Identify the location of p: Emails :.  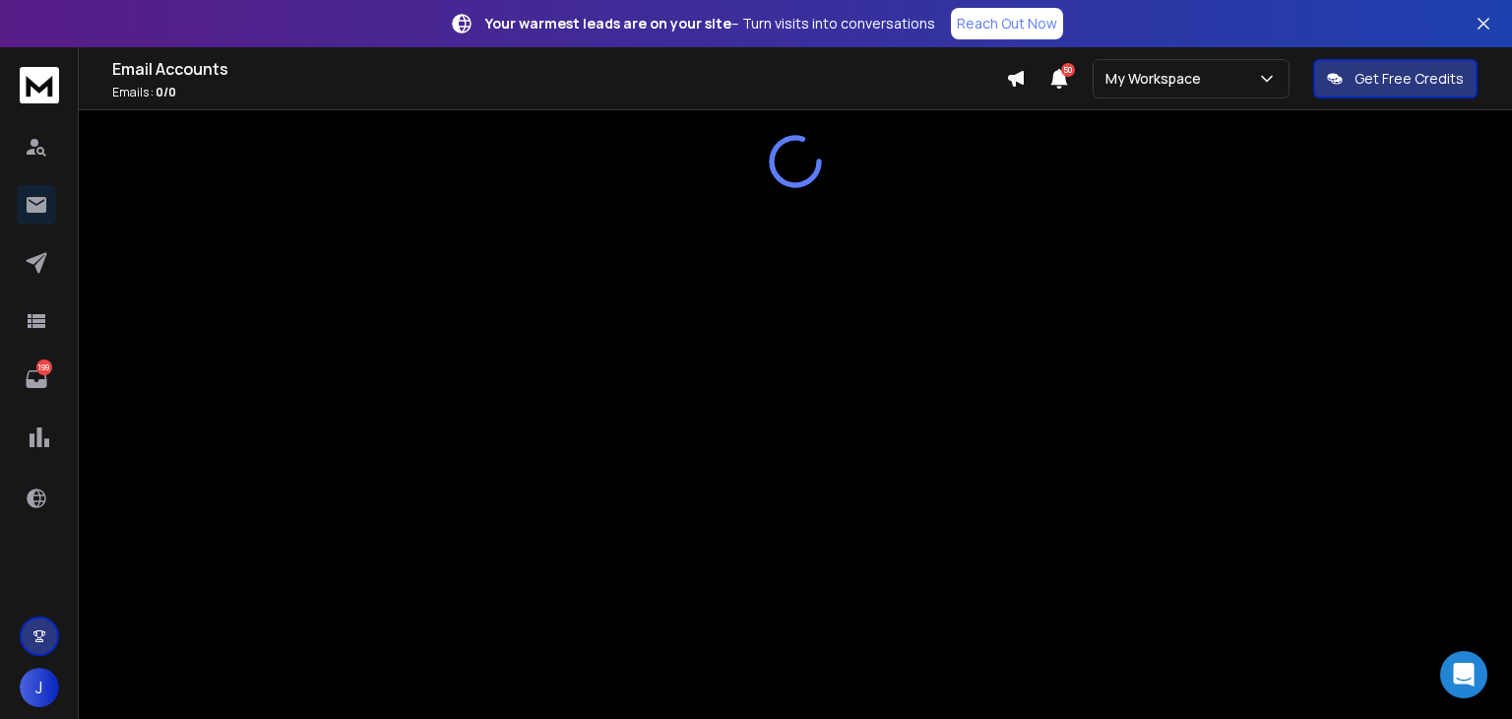
(559, 93).